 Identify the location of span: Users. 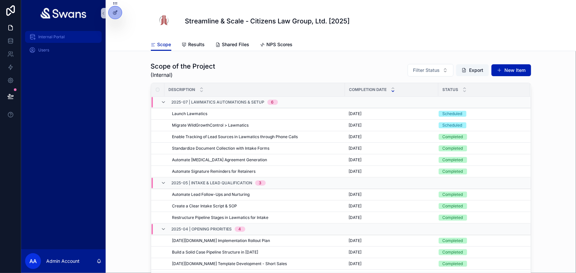
(44, 50).